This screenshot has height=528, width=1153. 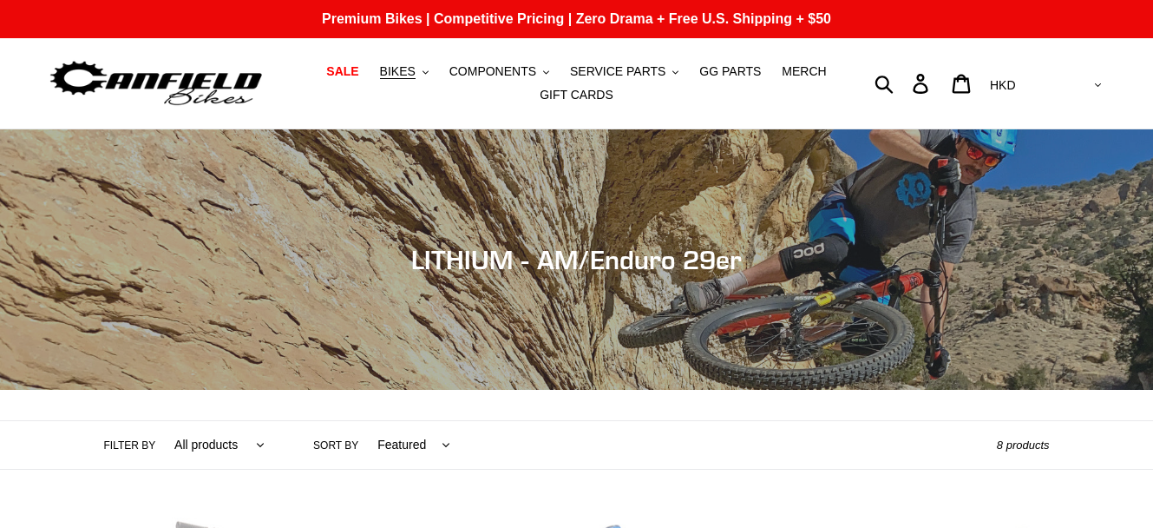 I want to click on span: COMPONENTS, so click(x=493, y=71).